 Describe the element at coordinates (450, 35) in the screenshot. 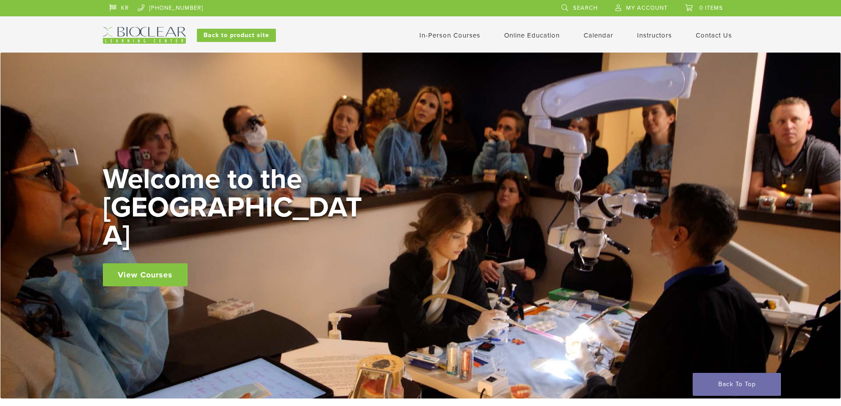

I see `a: In-Person Courses` at that location.